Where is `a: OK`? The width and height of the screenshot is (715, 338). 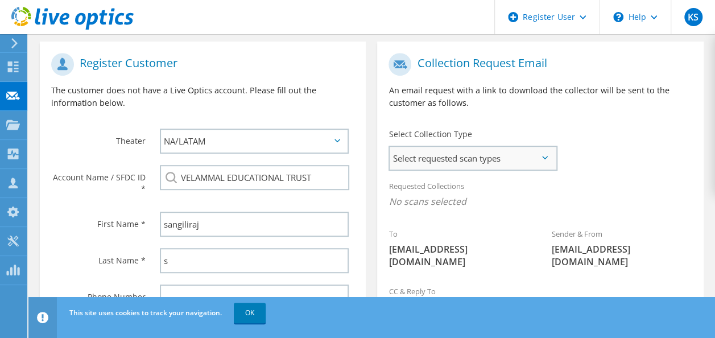
a: OK is located at coordinates (250, 313).